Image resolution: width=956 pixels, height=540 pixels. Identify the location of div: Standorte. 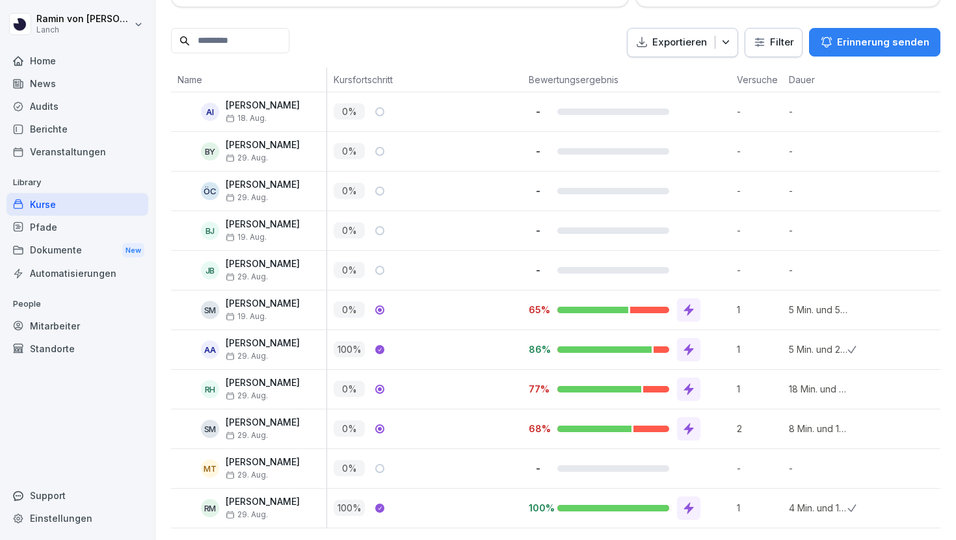
(77, 348).